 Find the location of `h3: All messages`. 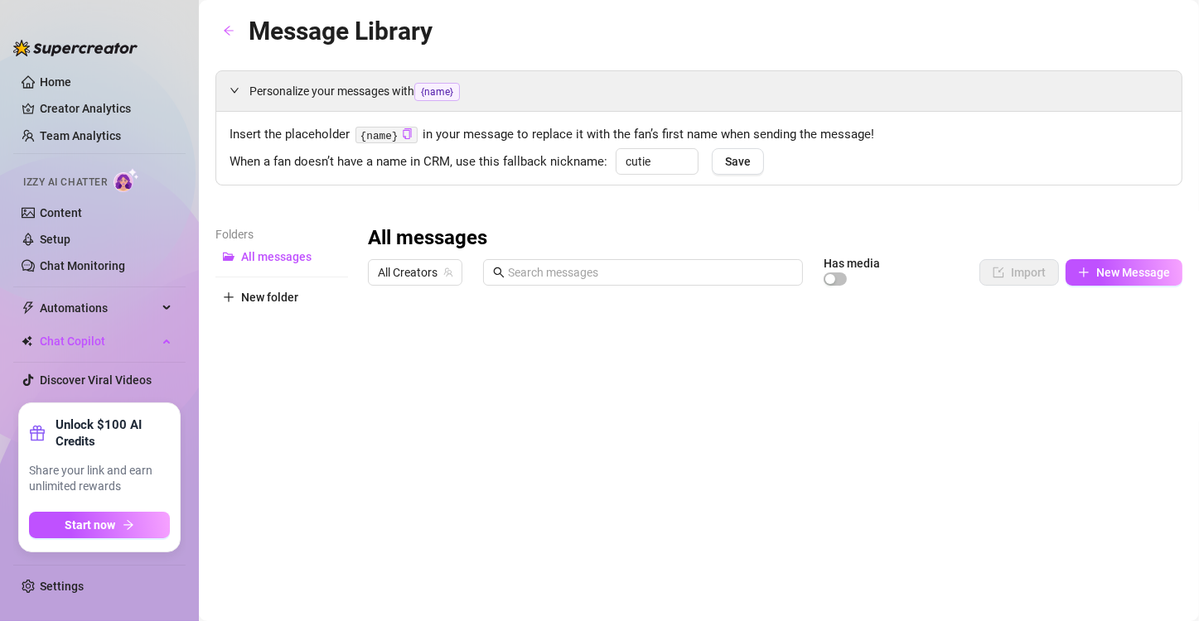

h3: All messages is located at coordinates (427, 239).